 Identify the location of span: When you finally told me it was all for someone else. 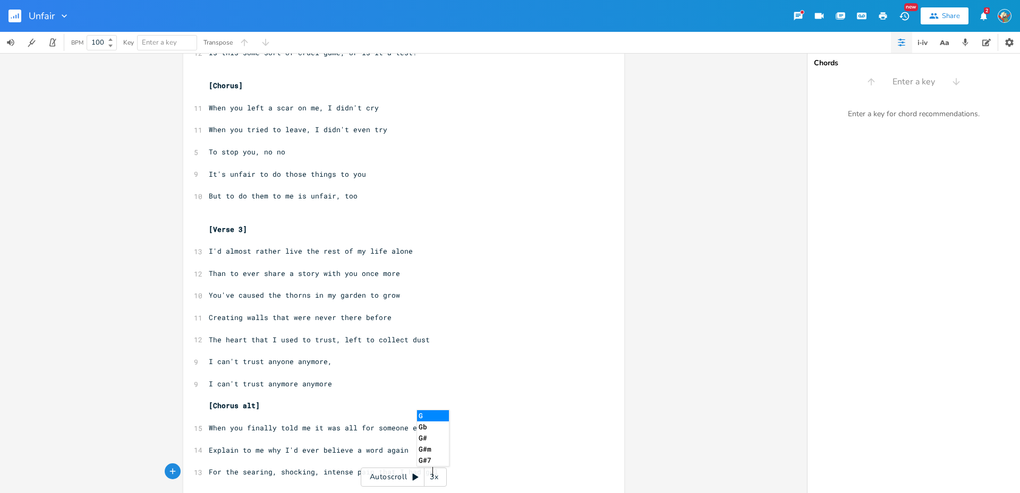
(319, 428).